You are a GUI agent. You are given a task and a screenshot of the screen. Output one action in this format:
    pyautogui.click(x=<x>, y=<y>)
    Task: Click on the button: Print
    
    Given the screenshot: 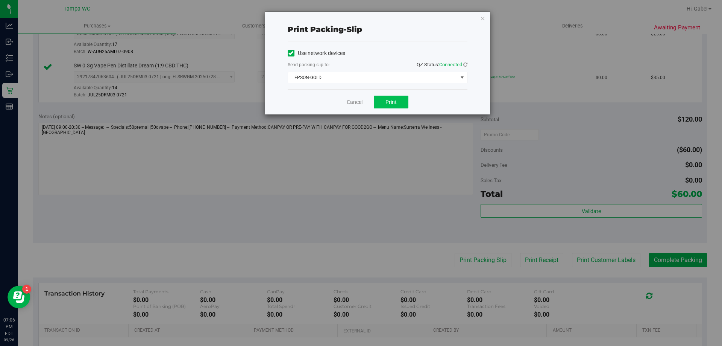 What is the action you would take?
    pyautogui.click(x=391, y=102)
    